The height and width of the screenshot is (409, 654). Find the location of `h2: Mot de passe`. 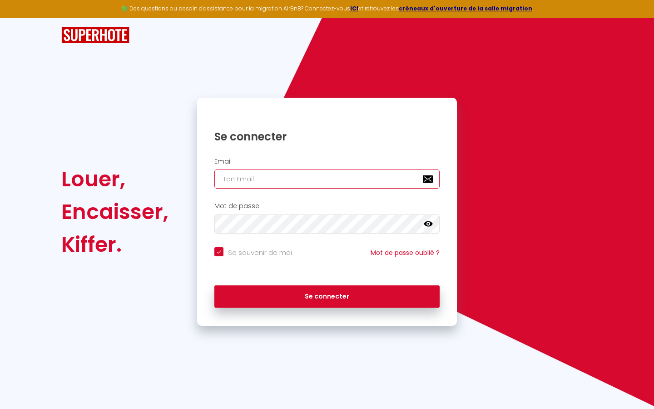

h2: Mot de passe is located at coordinates (327, 206).